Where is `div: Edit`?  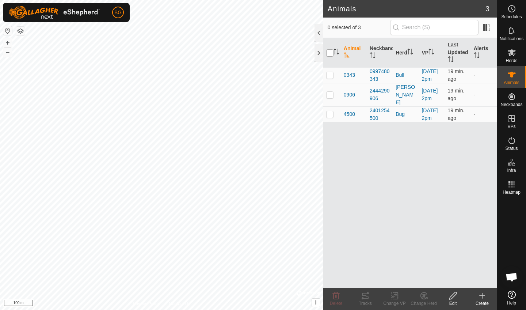 div: Edit is located at coordinates (453, 303).